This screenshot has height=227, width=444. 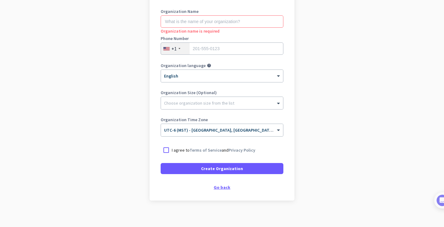 I want to click on label: Organization Size (Optional), so click(x=222, y=93).